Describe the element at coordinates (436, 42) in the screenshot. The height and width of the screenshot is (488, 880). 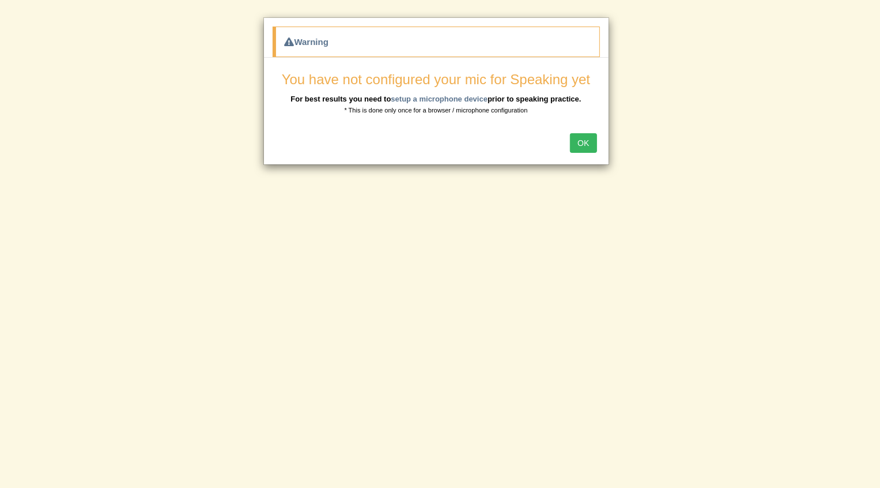
I see `div: Warning` at that location.